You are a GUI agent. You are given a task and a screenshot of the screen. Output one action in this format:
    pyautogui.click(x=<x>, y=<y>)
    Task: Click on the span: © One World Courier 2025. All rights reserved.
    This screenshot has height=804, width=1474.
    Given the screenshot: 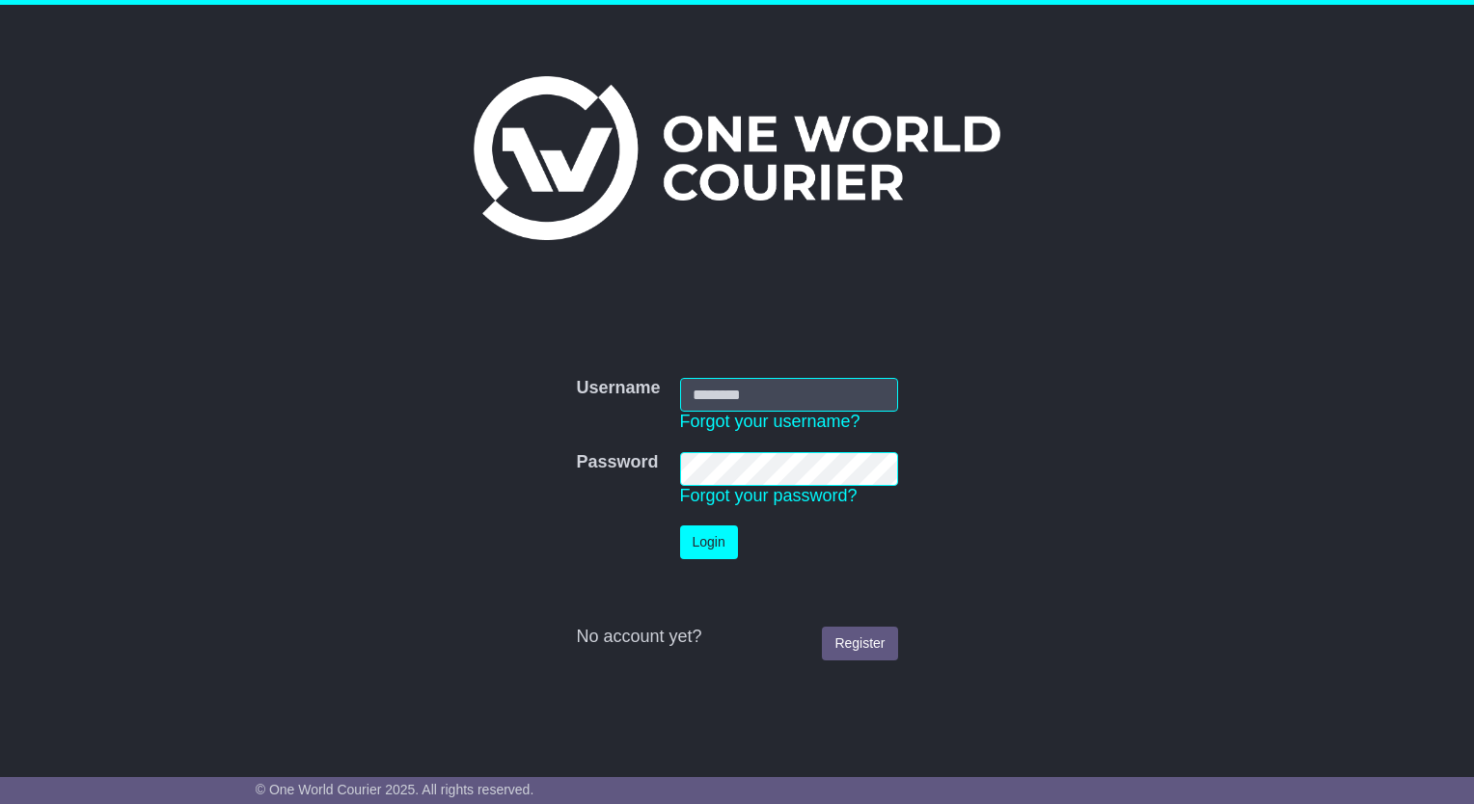 What is the action you would take?
    pyautogui.click(x=394, y=790)
    